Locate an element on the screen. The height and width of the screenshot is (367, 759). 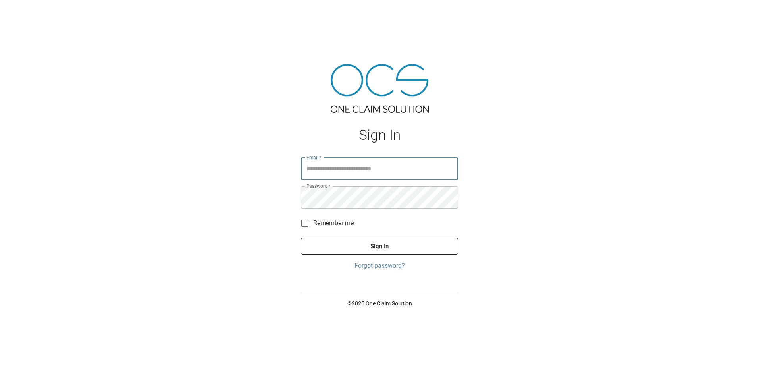
a: Forgot password? is located at coordinates (380, 266).